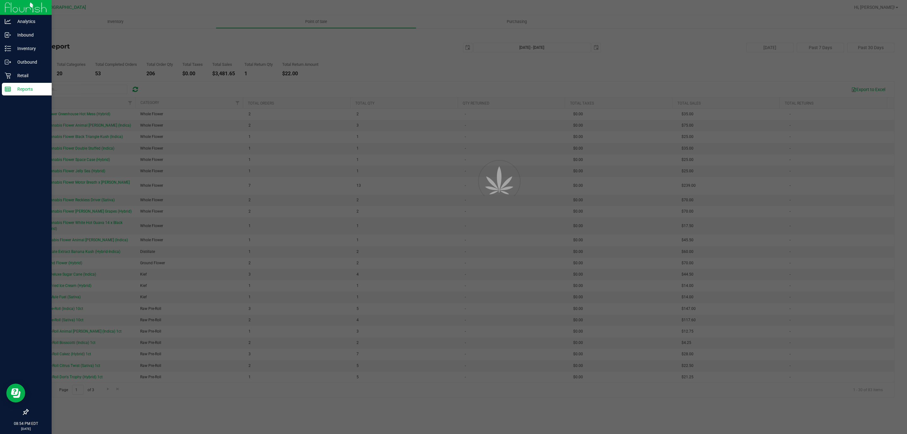 This screenshot has width=907, height=434. Describe the element at coordinates (8, 21) in the screenshot. I see `inline-svg: Analytics` at that location.